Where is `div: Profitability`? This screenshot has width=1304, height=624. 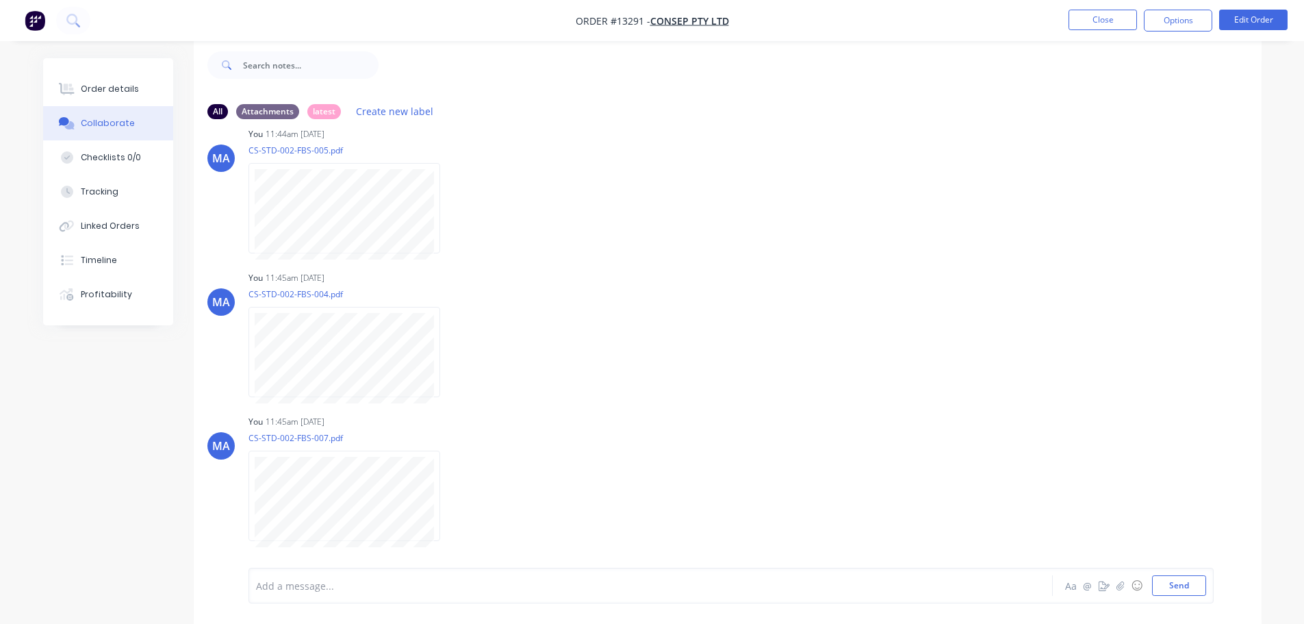
div: Profitability is located at coordinates (106, 294).